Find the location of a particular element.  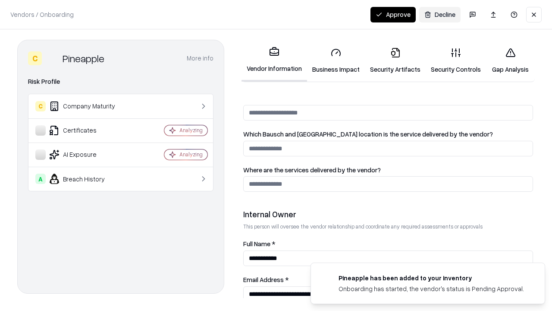

button: Approve is located at coordinates (393, 15).